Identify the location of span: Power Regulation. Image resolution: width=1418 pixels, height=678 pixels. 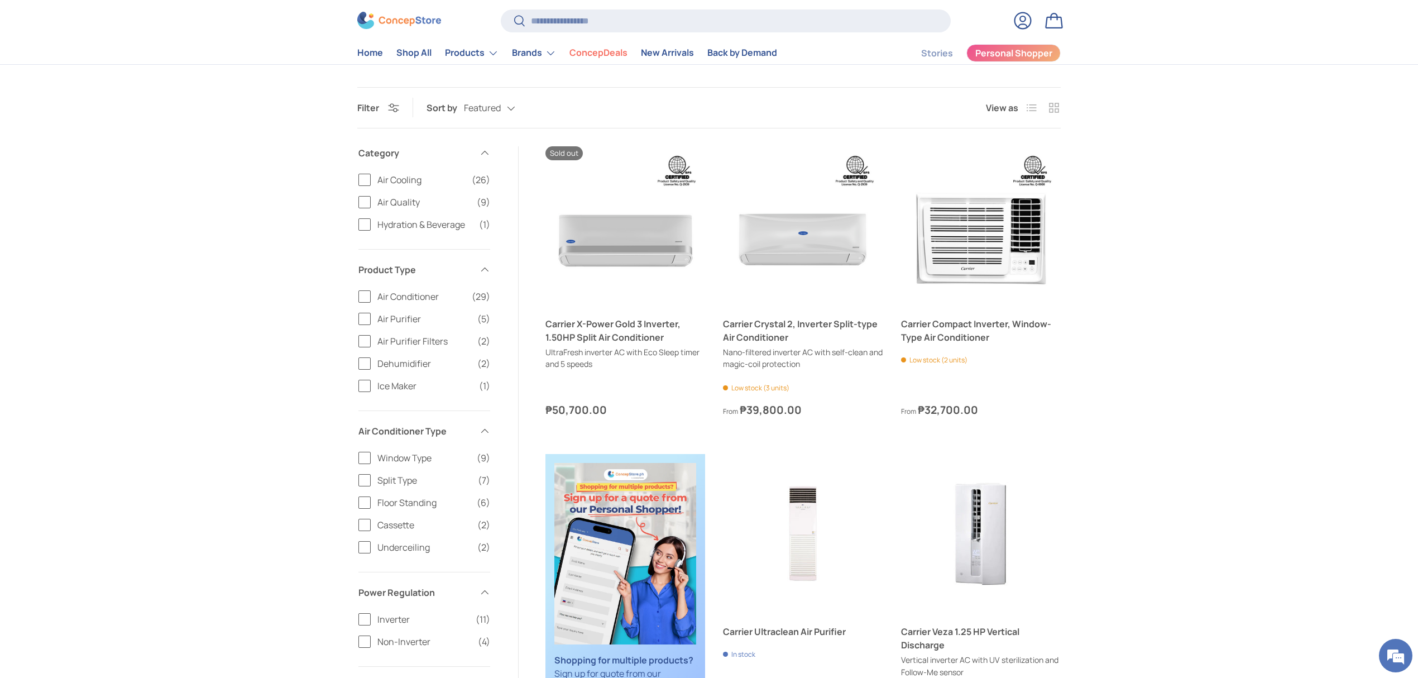
(415, 592).